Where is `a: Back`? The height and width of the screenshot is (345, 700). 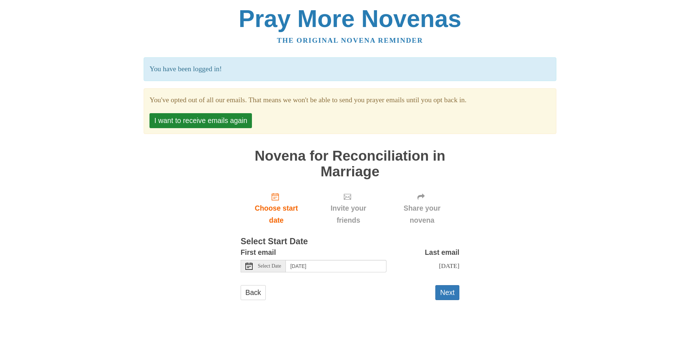
a: Back is located at coordinates (253, 292).